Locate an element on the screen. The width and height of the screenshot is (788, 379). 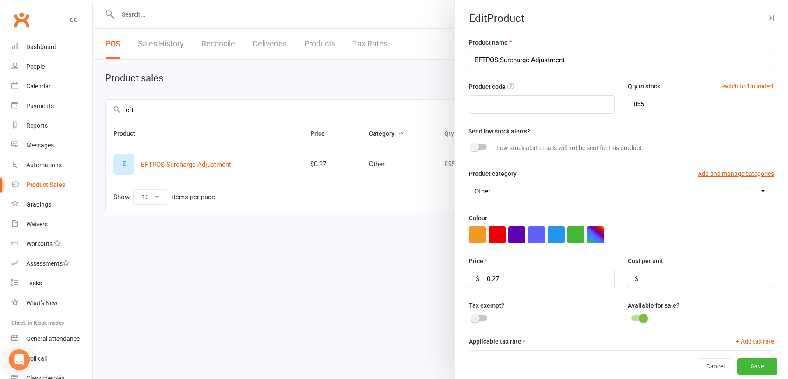
a: People is located at coordinates (52, 67).